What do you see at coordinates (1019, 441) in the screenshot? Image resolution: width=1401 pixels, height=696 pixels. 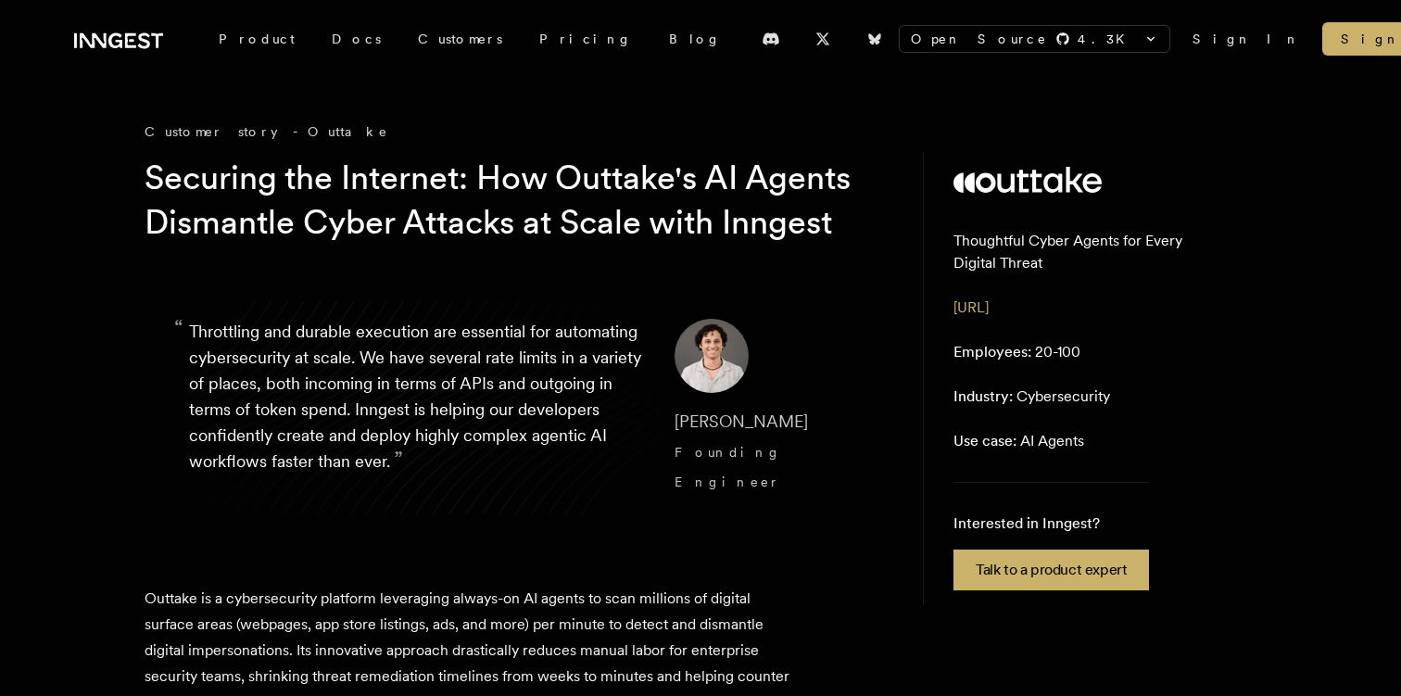 I see `p: AI Agents` at bounding box center [1019, 441].